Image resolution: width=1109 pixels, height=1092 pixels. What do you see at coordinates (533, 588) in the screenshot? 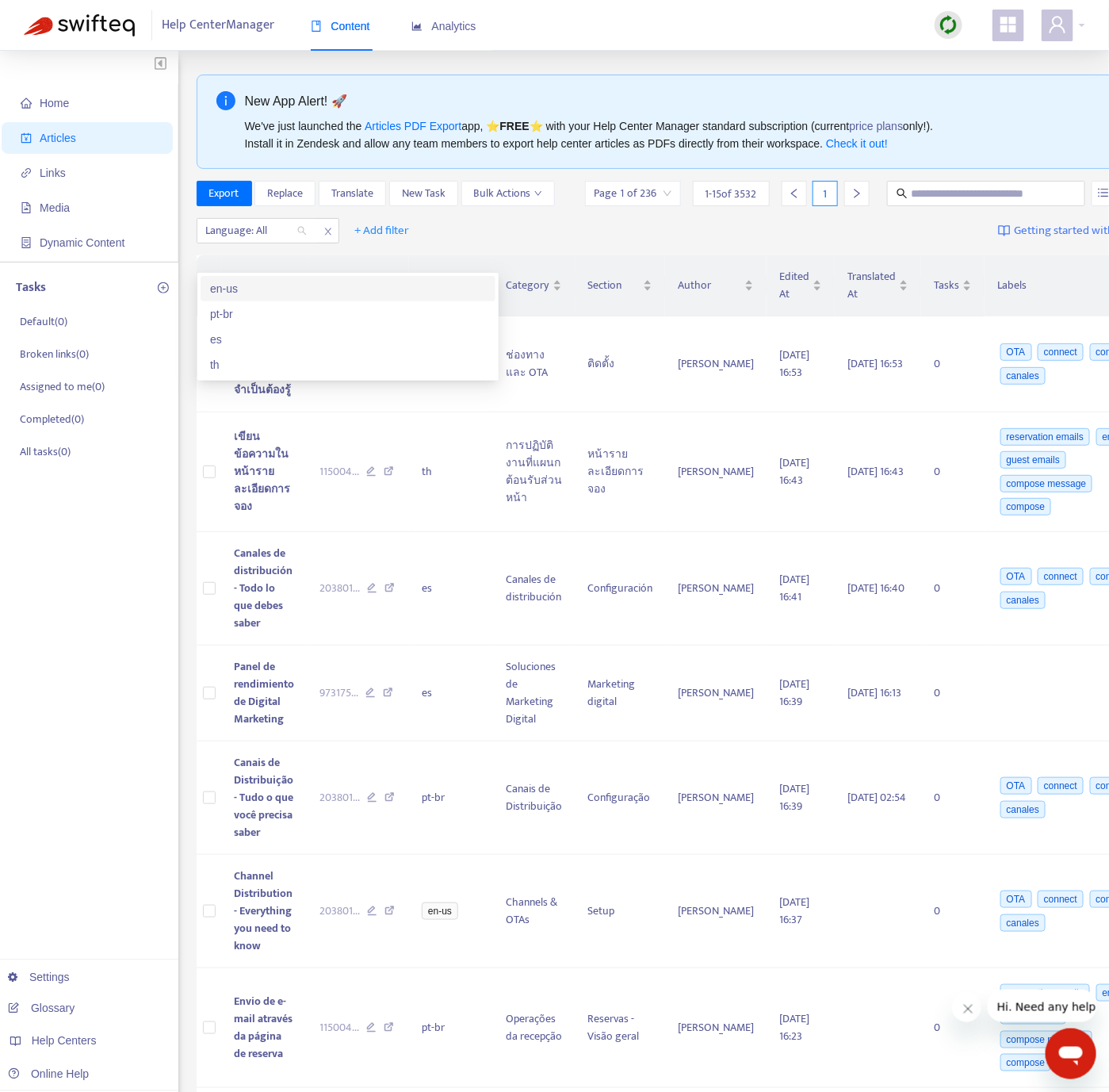
I see `td: Canales de distribución` at bounding box center [533, 588].